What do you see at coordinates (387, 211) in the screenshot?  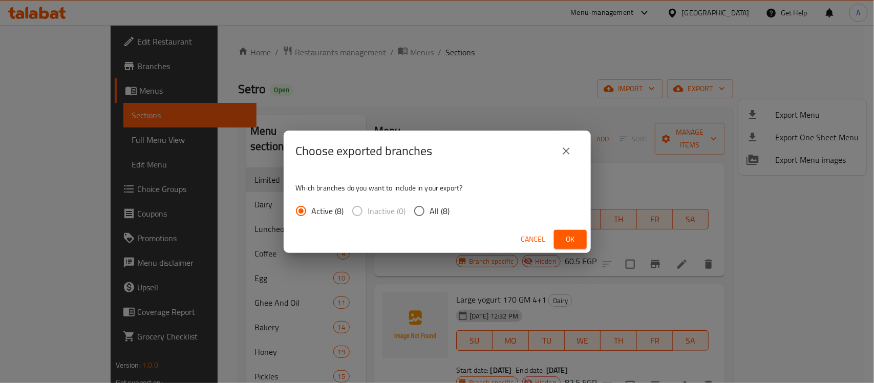 I see `span: Inactive (0)` at bounding box center [387, 211].